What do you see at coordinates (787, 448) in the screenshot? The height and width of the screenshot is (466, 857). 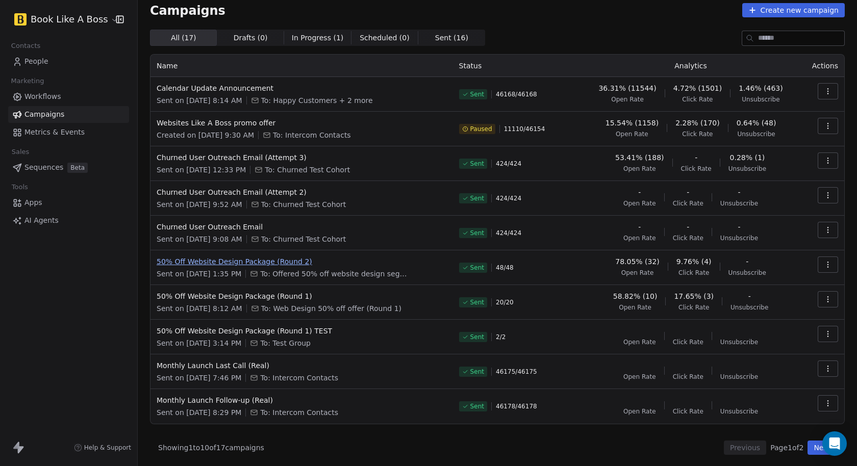 I see `span: Page 1 of 2` at bounding box center [787, 448].